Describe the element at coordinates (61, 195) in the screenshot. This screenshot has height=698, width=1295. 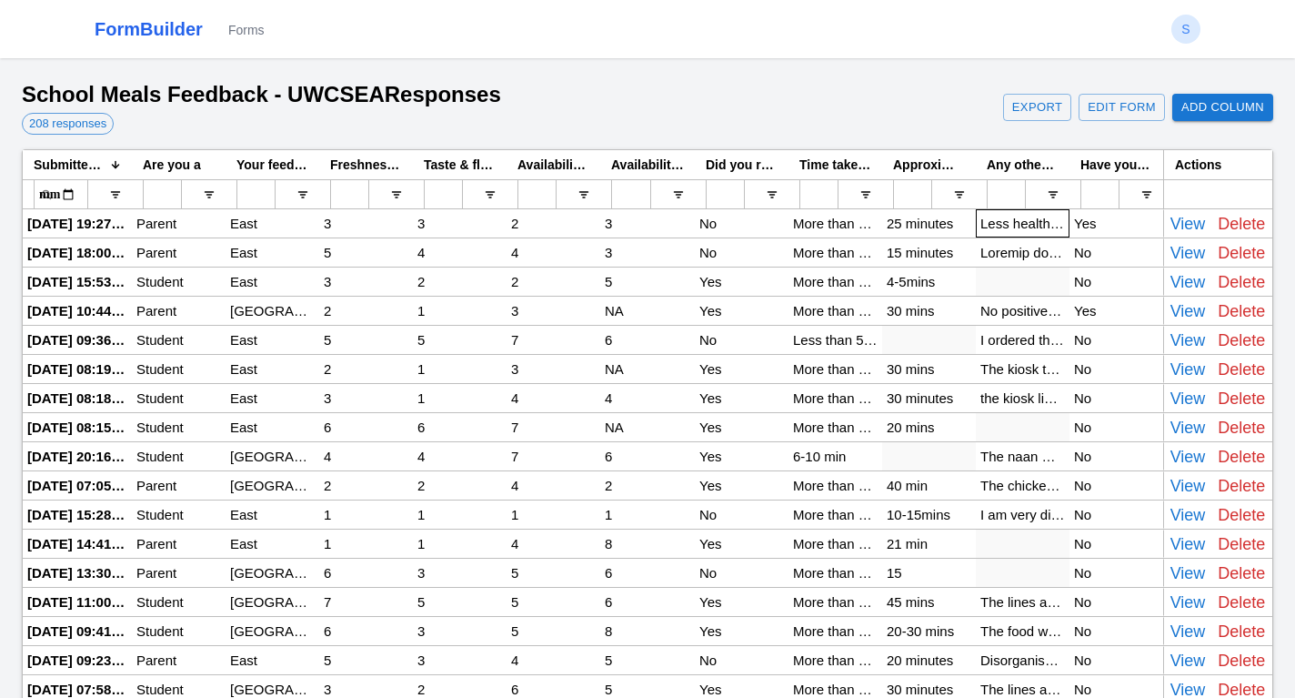
I see `input: Submitted At Filter Input` at that location.